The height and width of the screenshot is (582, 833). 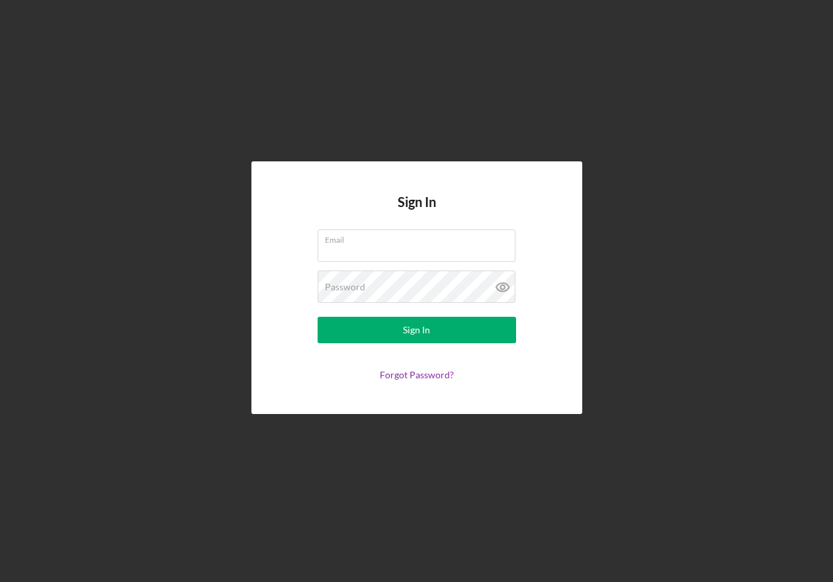 I want to click on h4: Sign In, so click(x=417, y=212).